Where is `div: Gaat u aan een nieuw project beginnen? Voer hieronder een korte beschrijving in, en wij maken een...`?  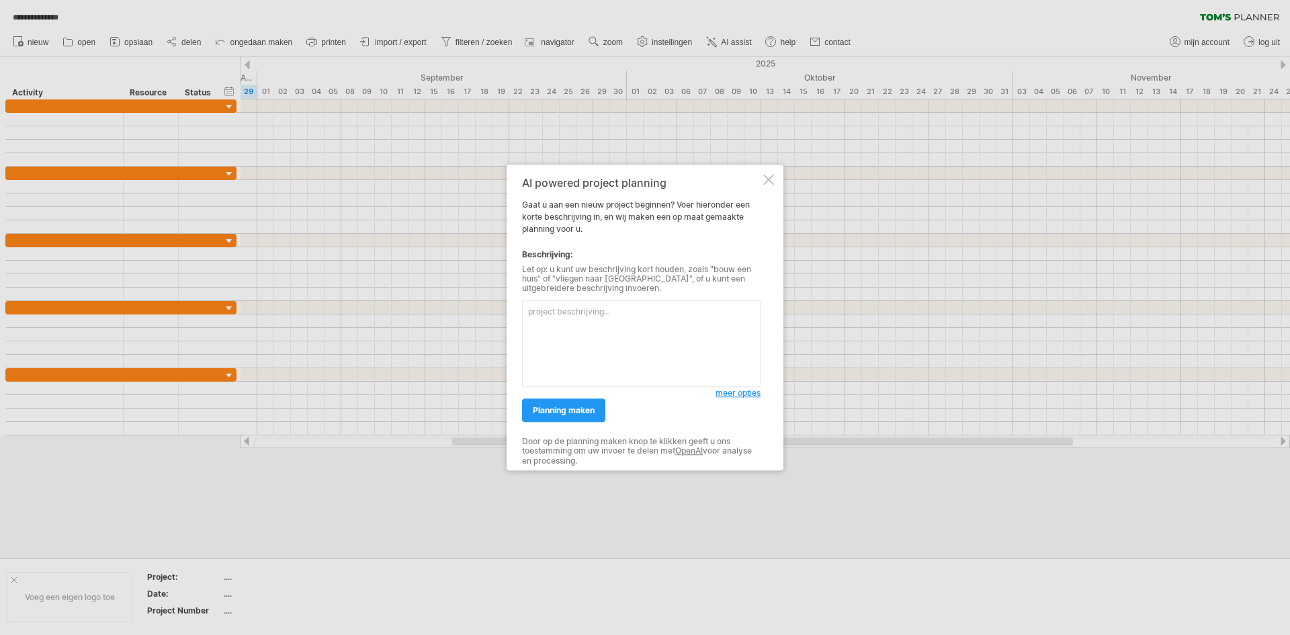 div: Gaat u aan een nieuw project beginnen? Voer hieronder een korte beschrijving in, en wij maken een... is located at coordinates (641, 317).